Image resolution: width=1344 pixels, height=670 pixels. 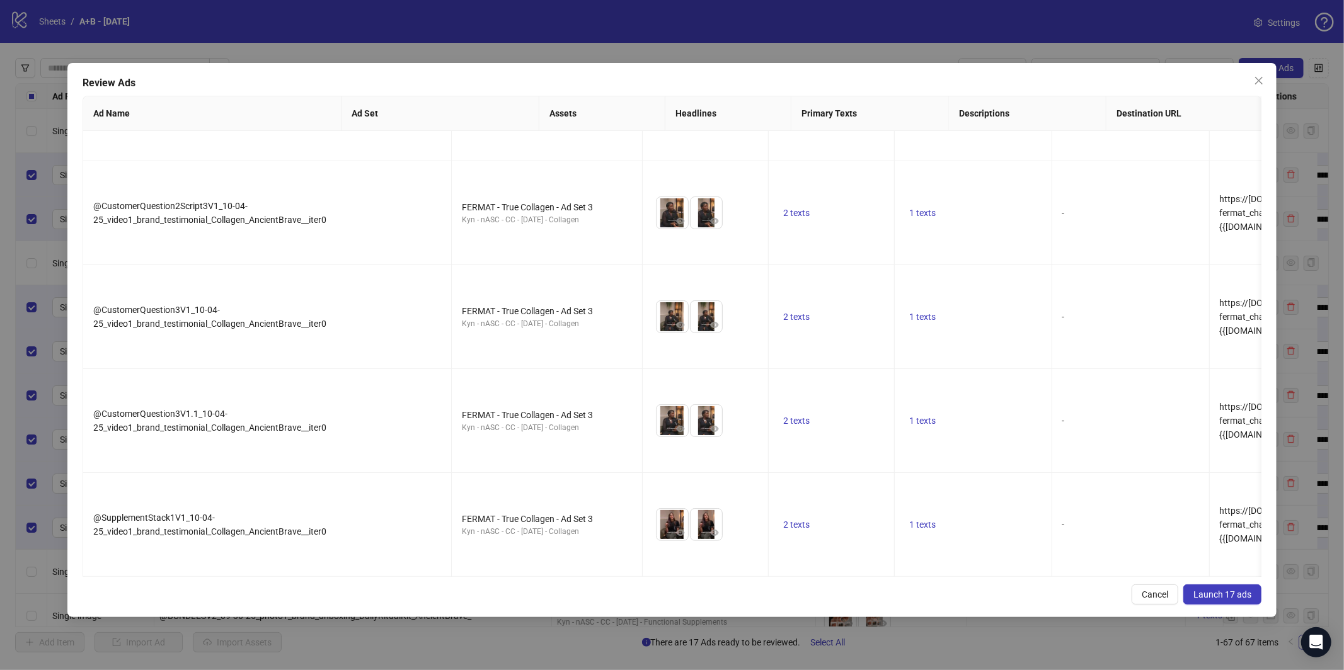 What do you see at coordinates (672, 83) in the screenshot?
I see `div: Review Ads` at bounding box center [672, 83].